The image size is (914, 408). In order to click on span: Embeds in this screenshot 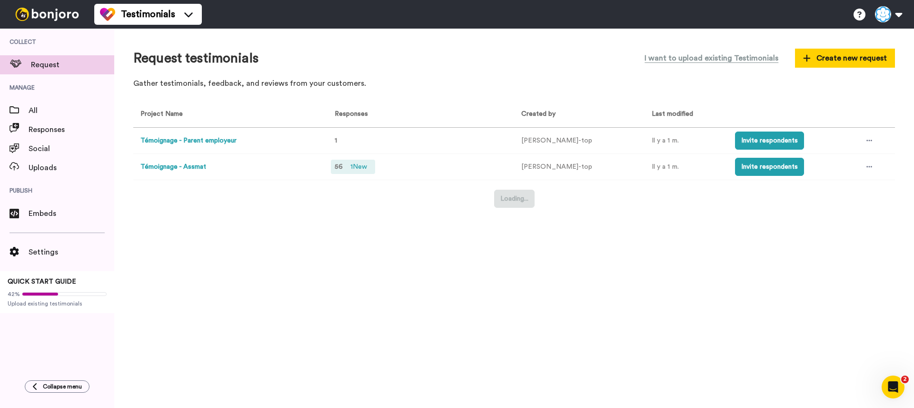, I will do `click(71, 213)`.